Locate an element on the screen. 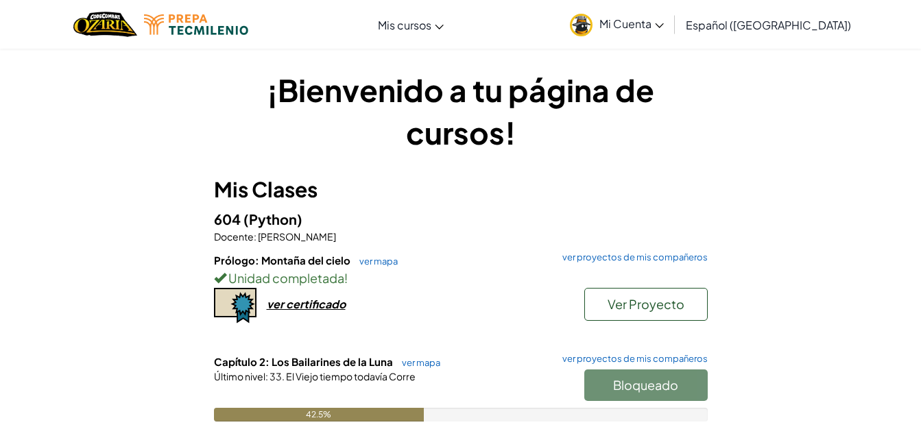 Image resolution: width=921 pixels, height=440 pixels. a: Mi Cuenta is located at coordinates (616, 24).